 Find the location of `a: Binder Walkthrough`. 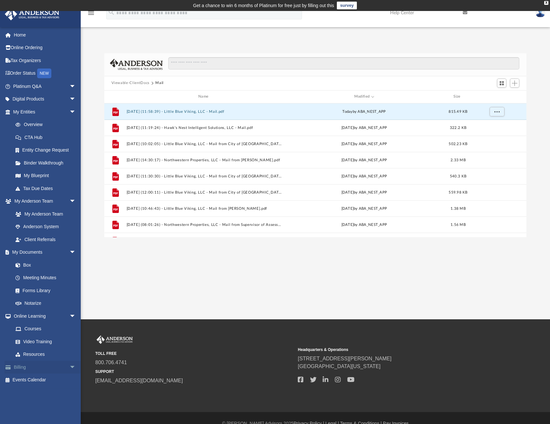

a: Binder Walkthrough is located at coordinates (47, 163).